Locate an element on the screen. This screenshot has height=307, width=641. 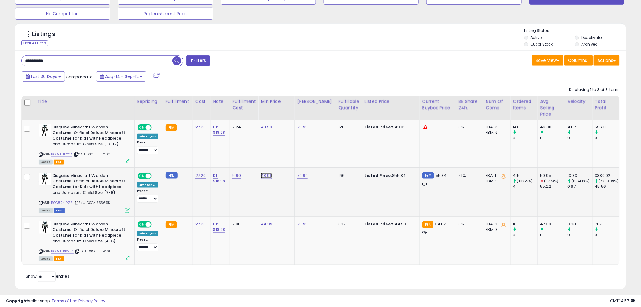
div: Repricing is located at coordinates (149, 101).